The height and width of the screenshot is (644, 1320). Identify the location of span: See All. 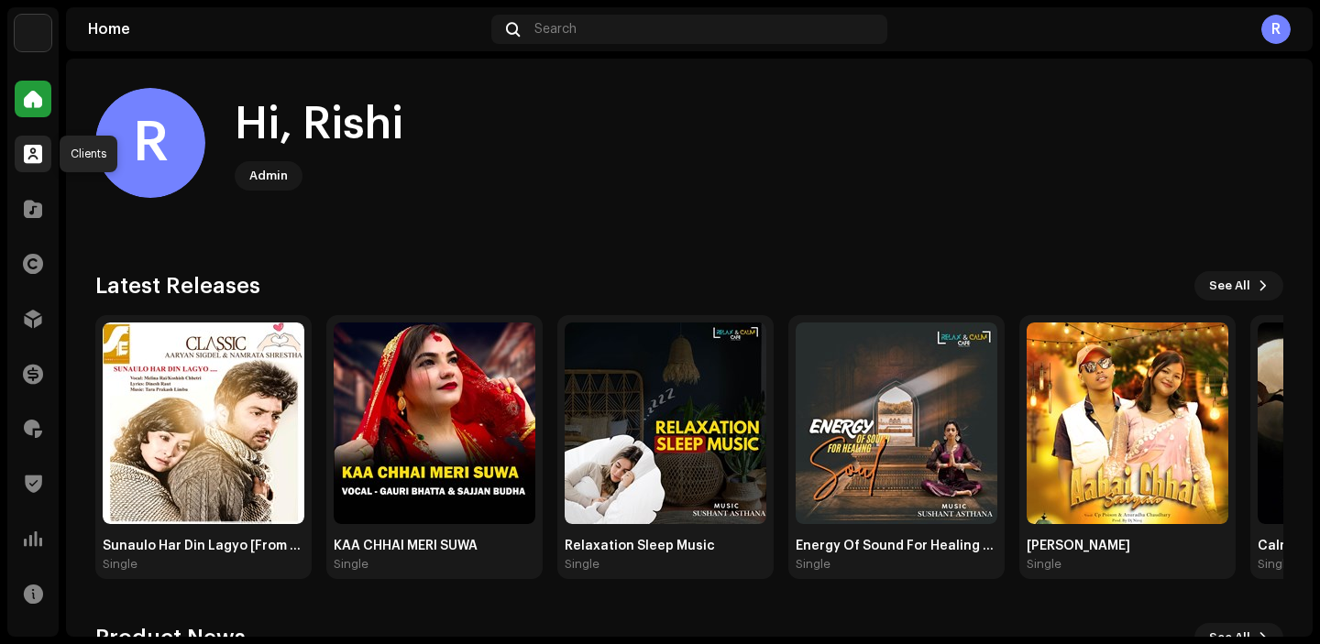
(1229, 286).